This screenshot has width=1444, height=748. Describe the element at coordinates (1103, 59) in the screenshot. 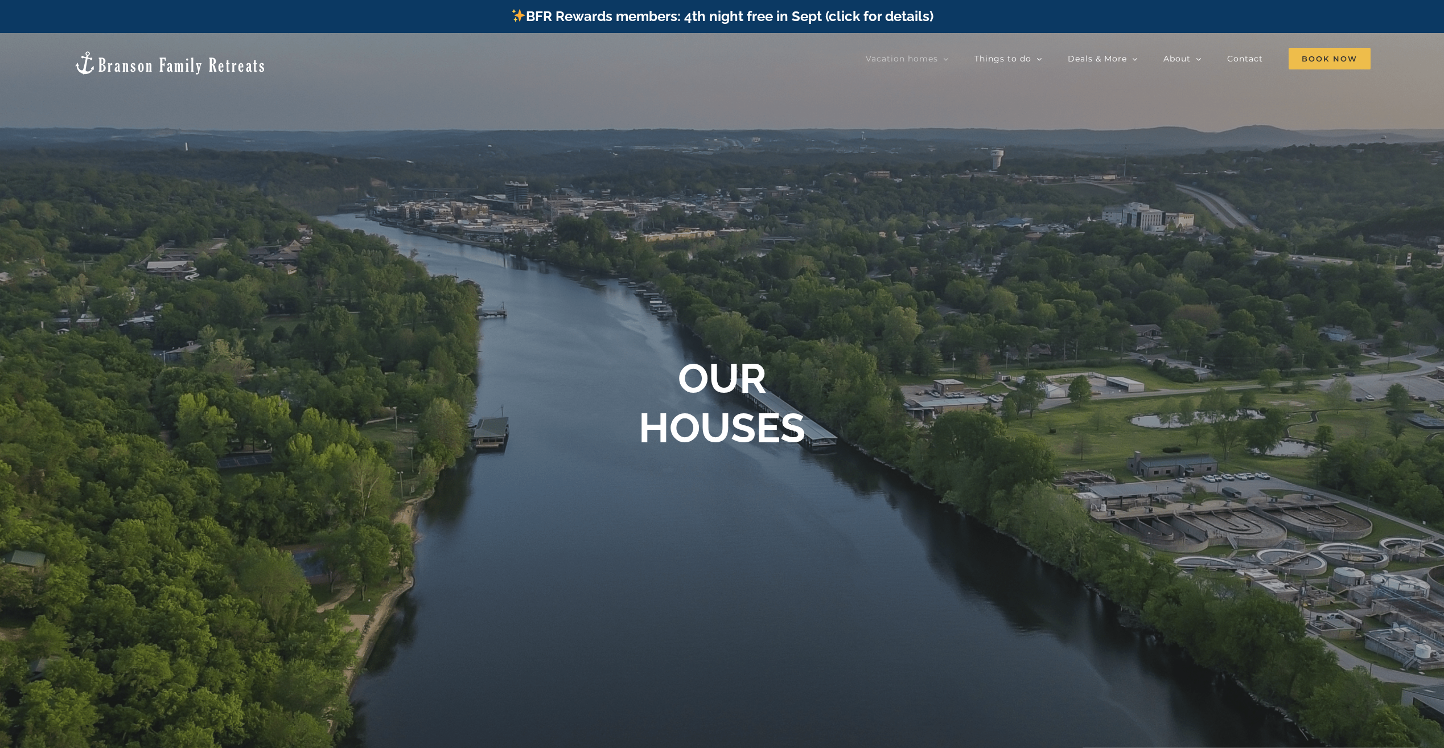

I see `a: Deals & More` at that location.